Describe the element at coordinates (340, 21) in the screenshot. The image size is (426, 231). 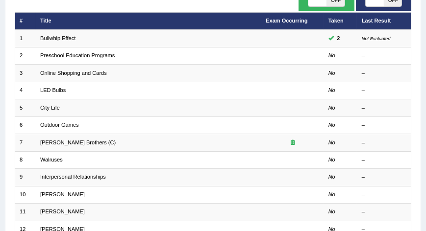
I see `th: Taken` at that location.